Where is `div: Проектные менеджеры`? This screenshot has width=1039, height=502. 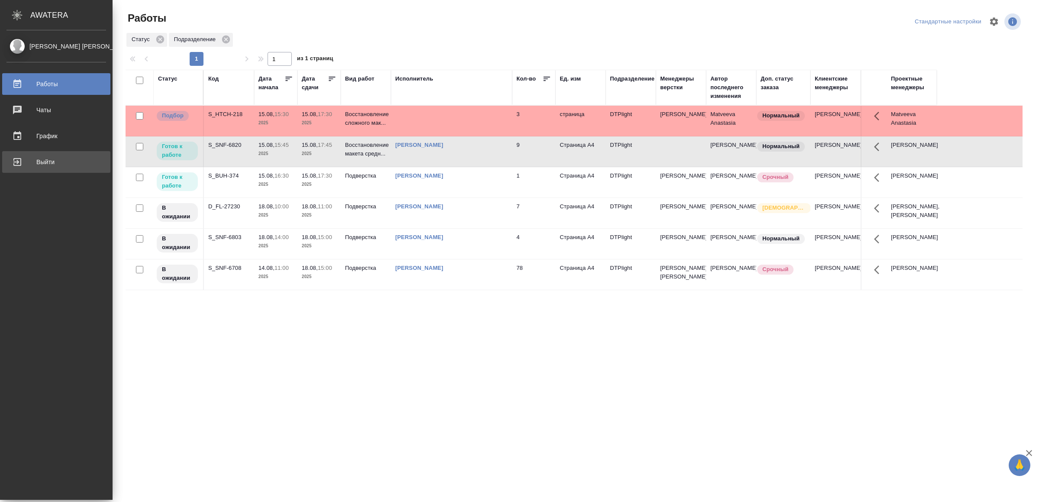 div: Проектные менеджеры is located at coordinates (911, 83).